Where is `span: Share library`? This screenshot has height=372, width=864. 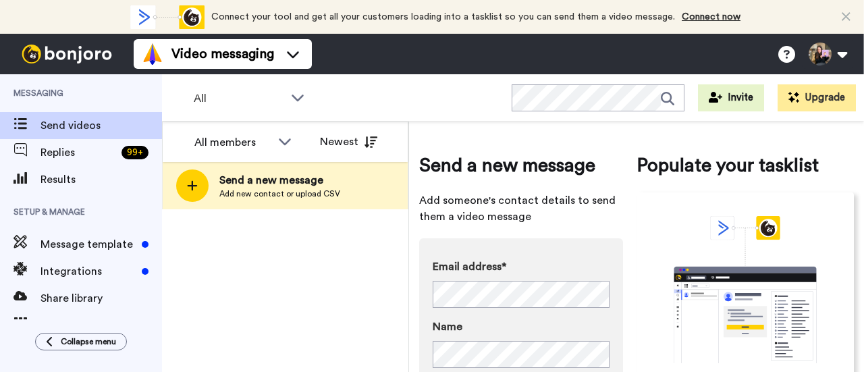 span: Share library is located at coordinates (101, 298).